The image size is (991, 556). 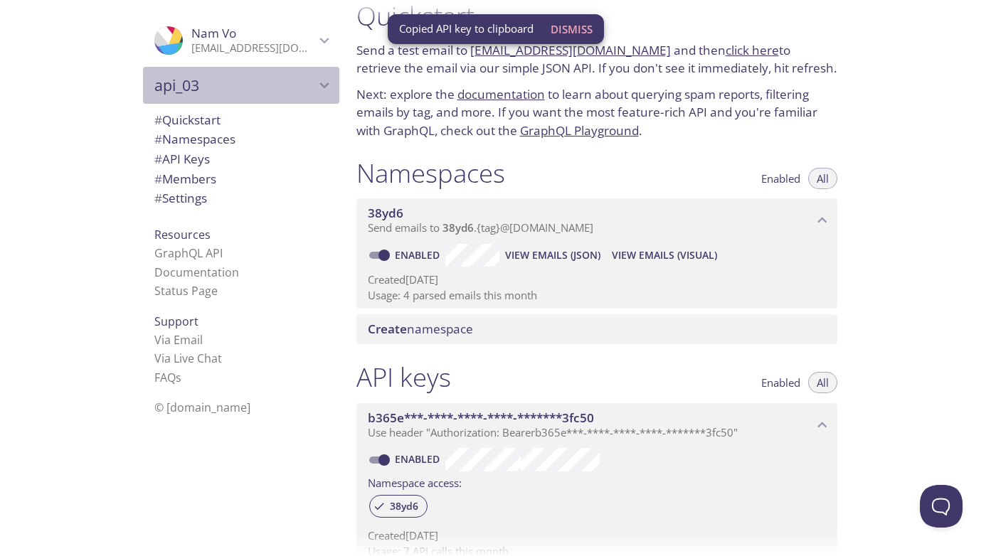 What do you see at coordinates (579, 130) in the screenshot?
I see `a: GraphQL Playground` at bounding box center [579, 130].